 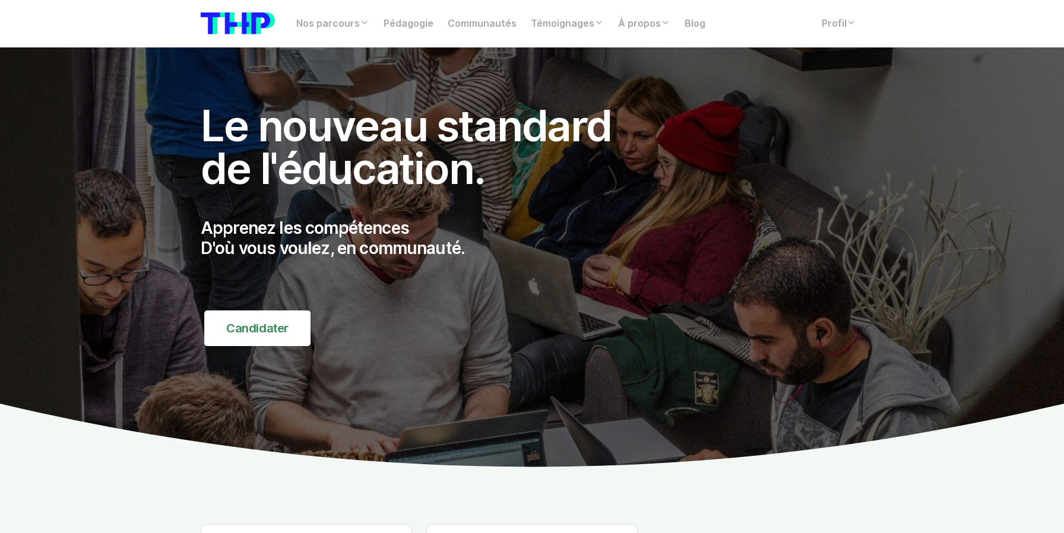 I want to click on a: Témoignages, so click(x=567, y=24).